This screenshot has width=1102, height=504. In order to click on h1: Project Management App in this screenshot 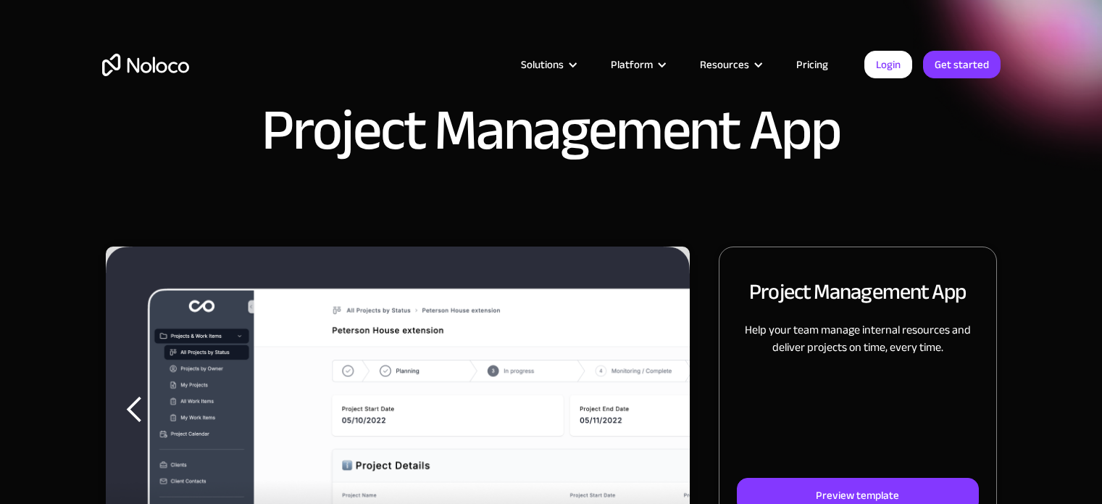, I will do `click(551, 130)`.